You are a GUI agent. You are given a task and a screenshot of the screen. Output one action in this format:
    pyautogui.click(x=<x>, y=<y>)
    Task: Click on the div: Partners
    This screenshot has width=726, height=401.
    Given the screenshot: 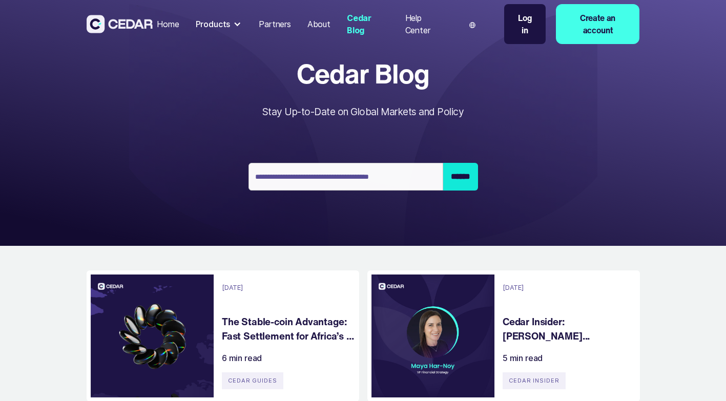 What is the action you would take?
    pyautogui.click(x=274, y=24)
    